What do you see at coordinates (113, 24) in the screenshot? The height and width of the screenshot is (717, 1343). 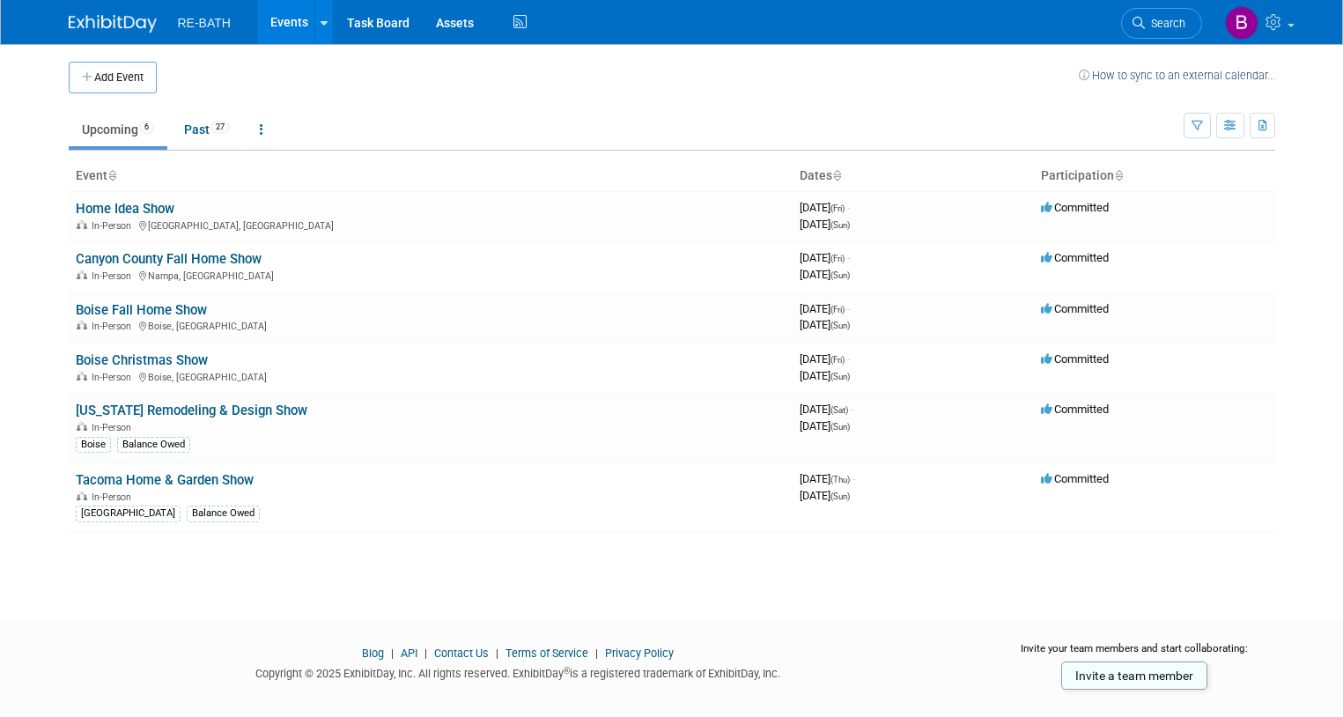 I see `img: ExhibitDay` at bounding box center [113, 24].